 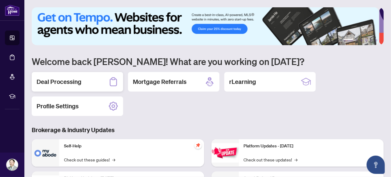 What do you see at coordinates (270, 159) in the screenshot?
I see `a: Check out these updates!→` at bounding box center [270, 159].